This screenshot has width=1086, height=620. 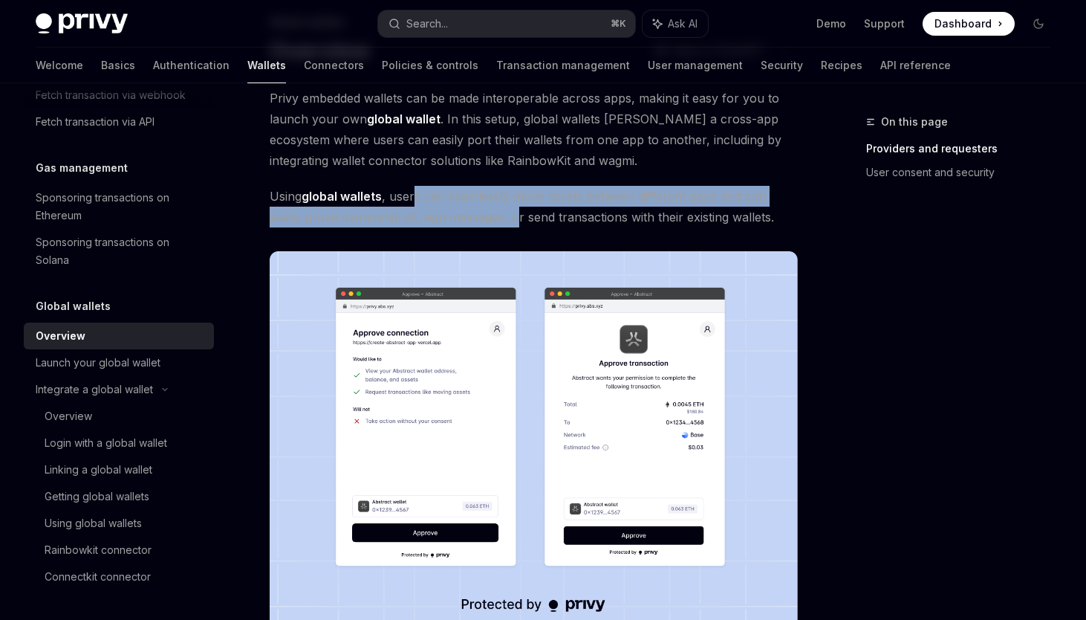 I want to click on div: Getting global wallets, so click(x=97, y=496).